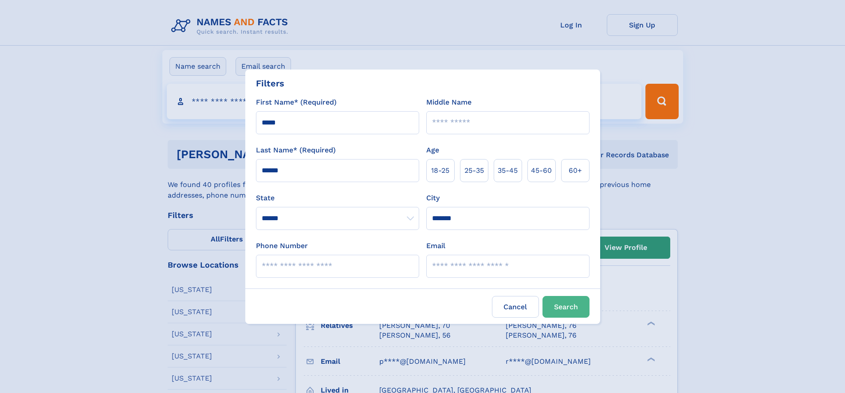 Image resolution: width=845 pixels, height=393 pixels. I want to click on label: Last Name* (Required), so click(296, 150).